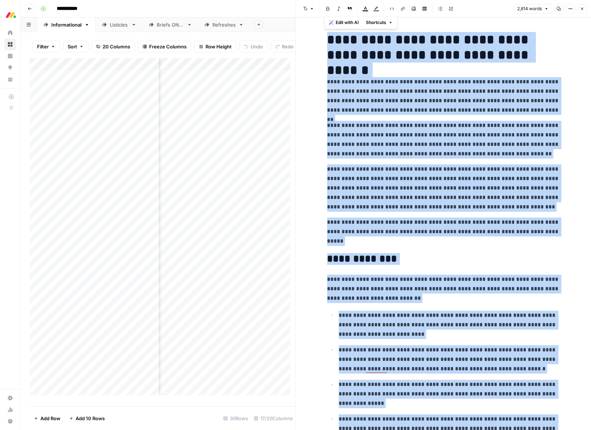  Describe the element at coordinates (10, 421) in the screenshot. I see `button: Help + Support` at that location.